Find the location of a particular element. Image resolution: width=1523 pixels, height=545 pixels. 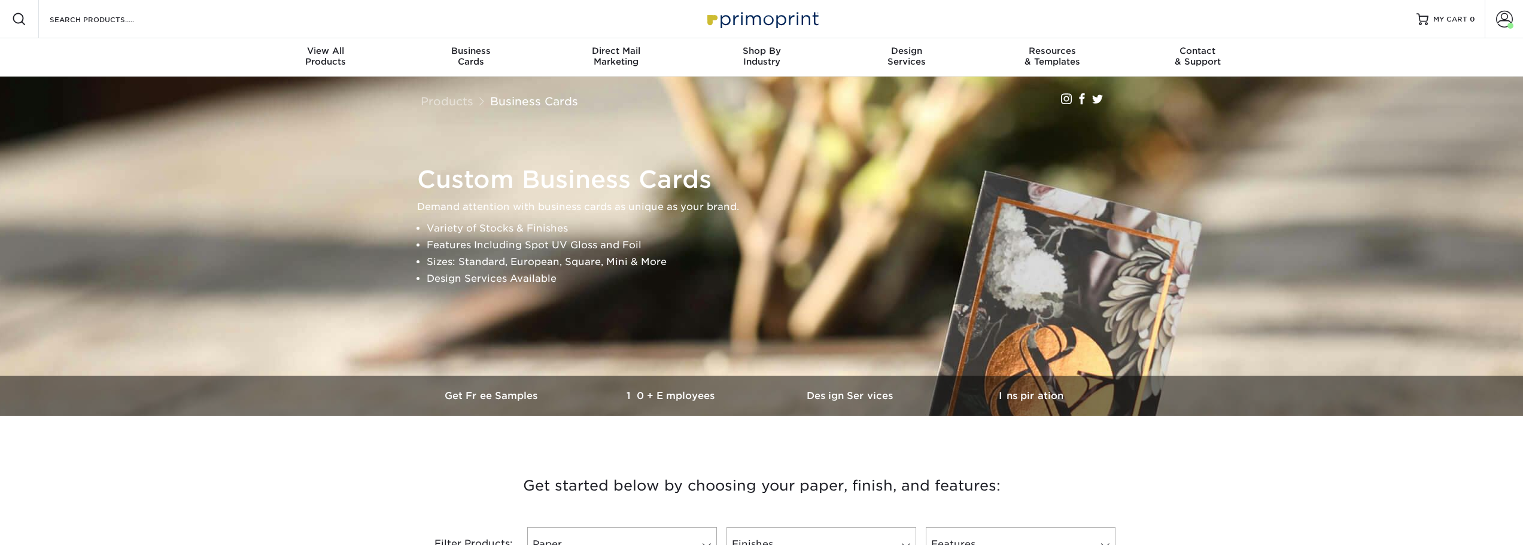

li: Design Services Available is located at coordinates (772, 279).